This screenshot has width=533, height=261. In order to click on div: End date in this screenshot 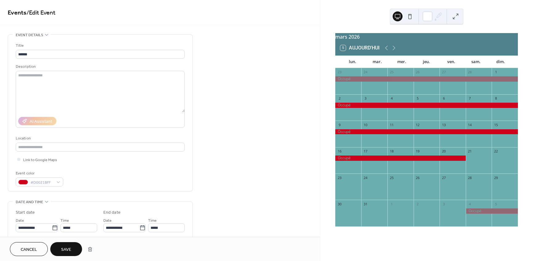, I will do `click(112, 212)`.